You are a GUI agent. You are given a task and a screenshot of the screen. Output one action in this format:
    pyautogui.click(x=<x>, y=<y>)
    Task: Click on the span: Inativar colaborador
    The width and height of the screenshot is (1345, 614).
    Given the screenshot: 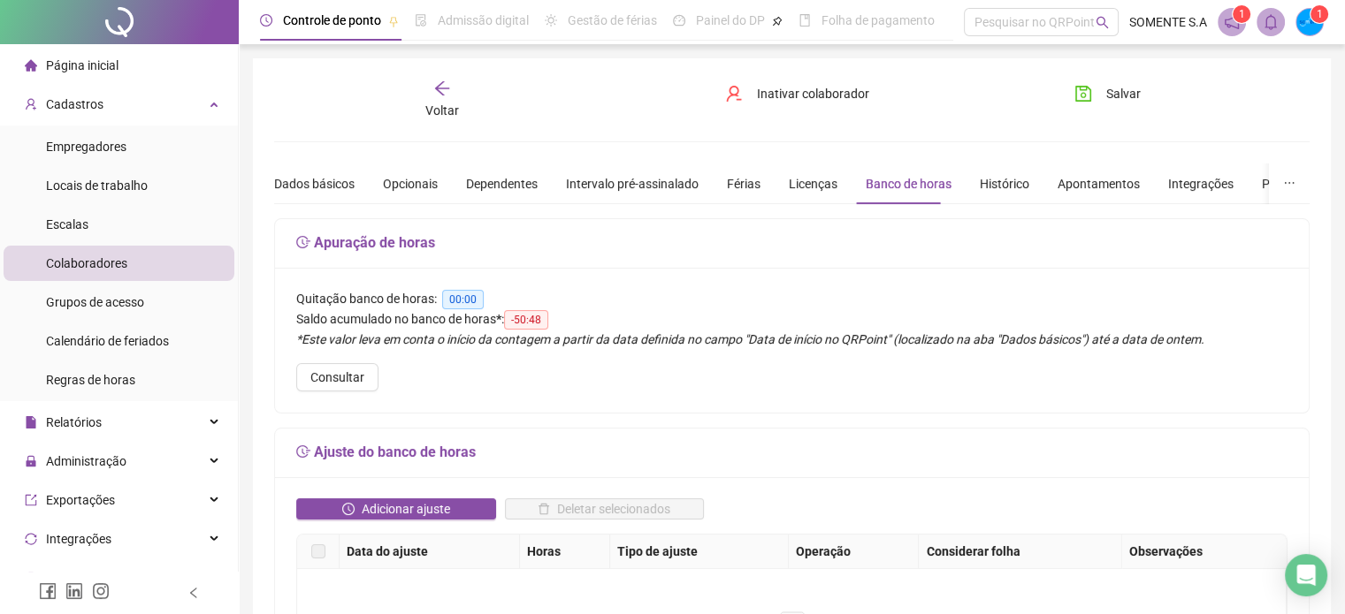 What is the action you would take?
    pyautogui.click(x=812, y=94)
    